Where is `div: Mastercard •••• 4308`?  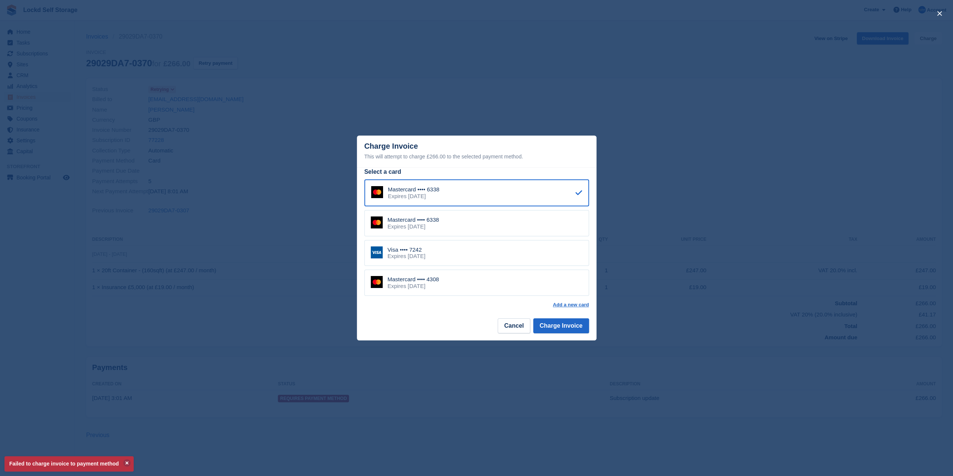
div: Mastercard •••• 4308 is located at coordinates (413, 279).